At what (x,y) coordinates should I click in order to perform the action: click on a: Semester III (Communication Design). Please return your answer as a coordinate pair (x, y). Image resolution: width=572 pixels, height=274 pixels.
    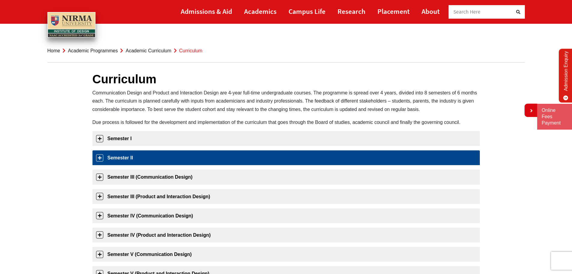
    Looking at the image, I should click on (286, 177).